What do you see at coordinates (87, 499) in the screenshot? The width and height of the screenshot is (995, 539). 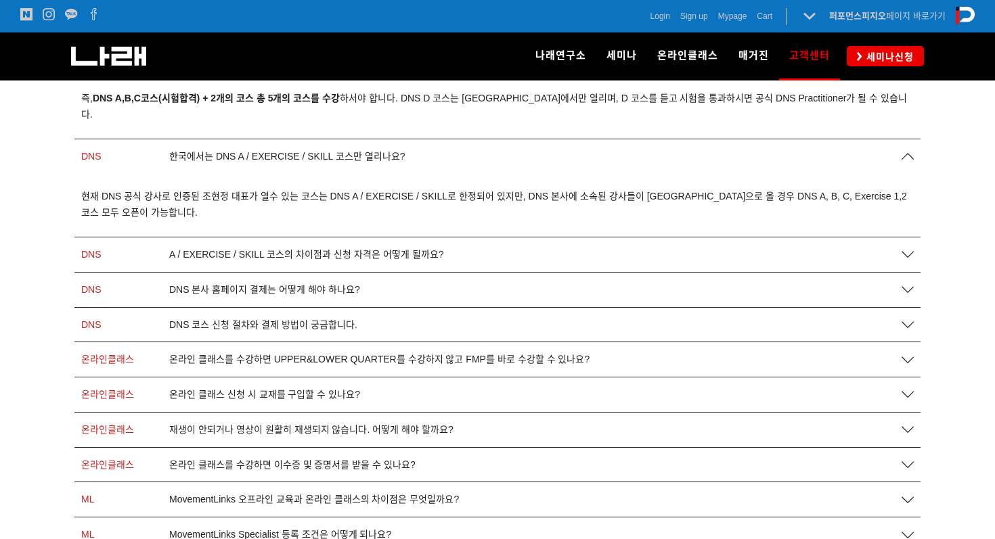 I see `span: ML` at bounding box center [87, 499].